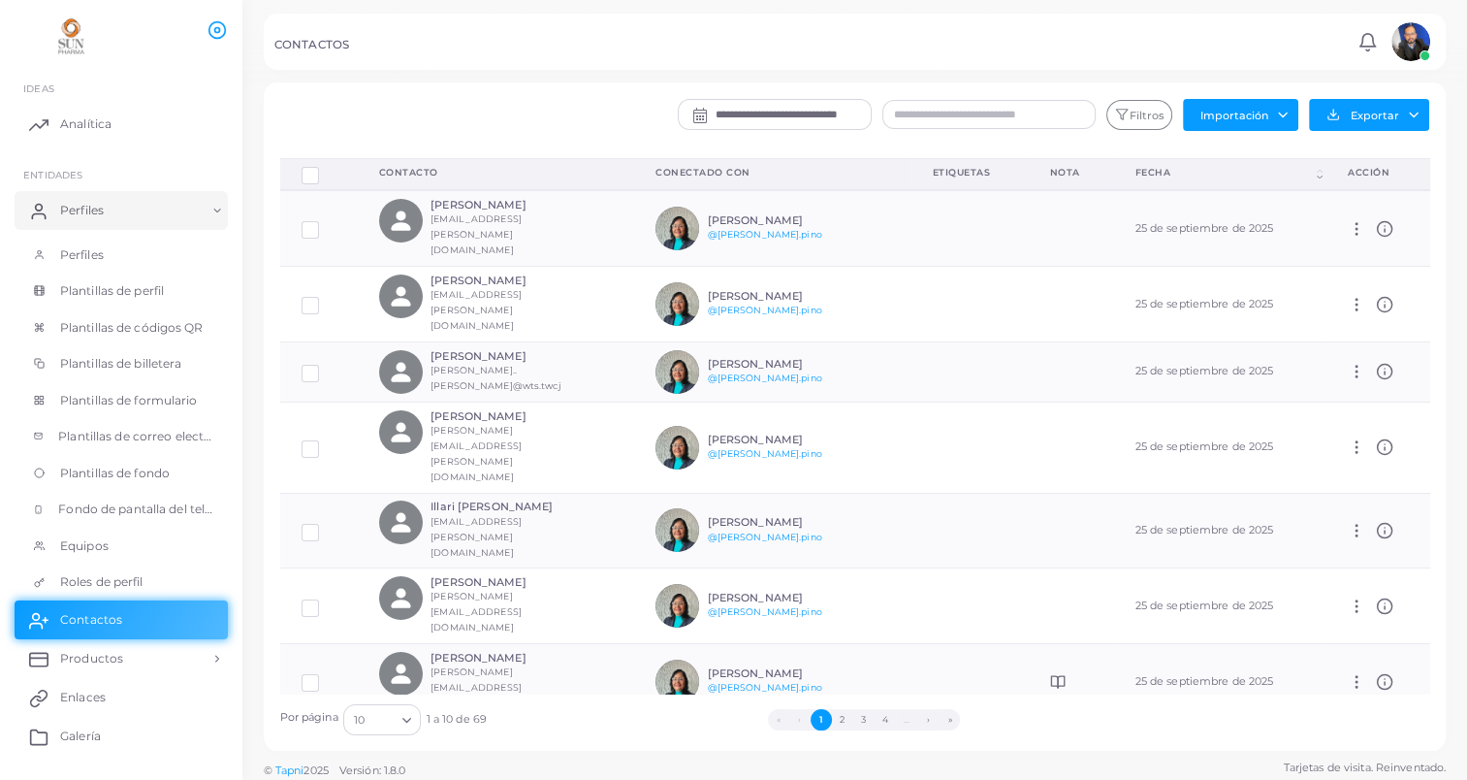 The width and height of the screenshot is (1467, 780). I want to click on span: Plantillas de correo electrónico, so click(136, 436).